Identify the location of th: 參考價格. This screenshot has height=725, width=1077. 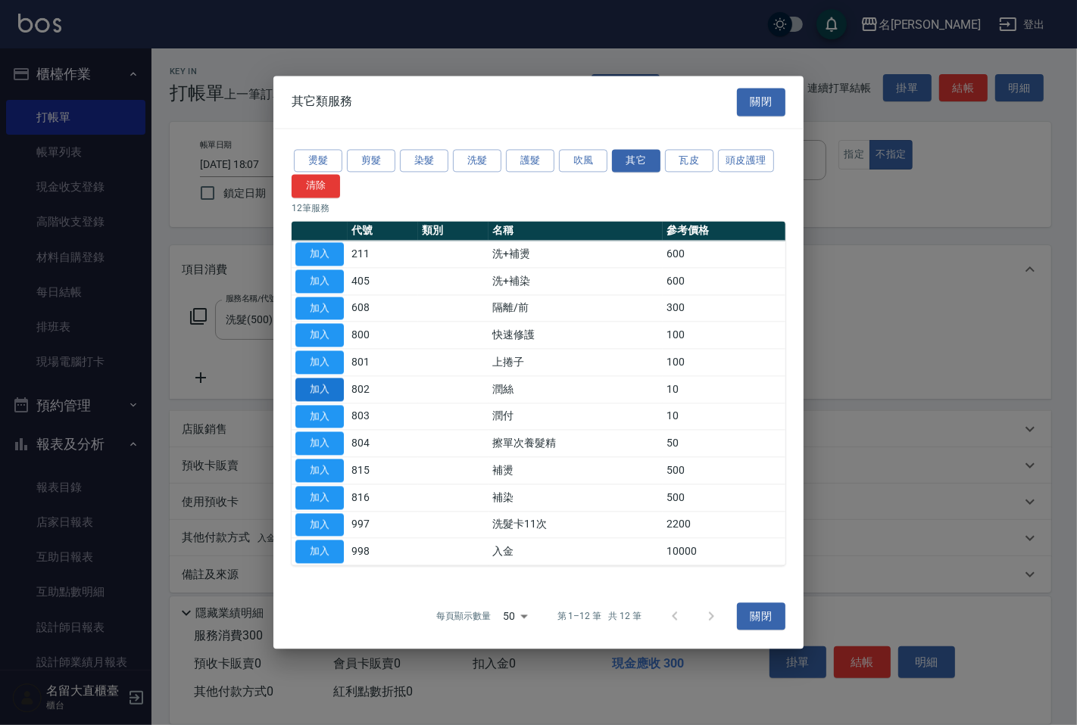
(724, 231).